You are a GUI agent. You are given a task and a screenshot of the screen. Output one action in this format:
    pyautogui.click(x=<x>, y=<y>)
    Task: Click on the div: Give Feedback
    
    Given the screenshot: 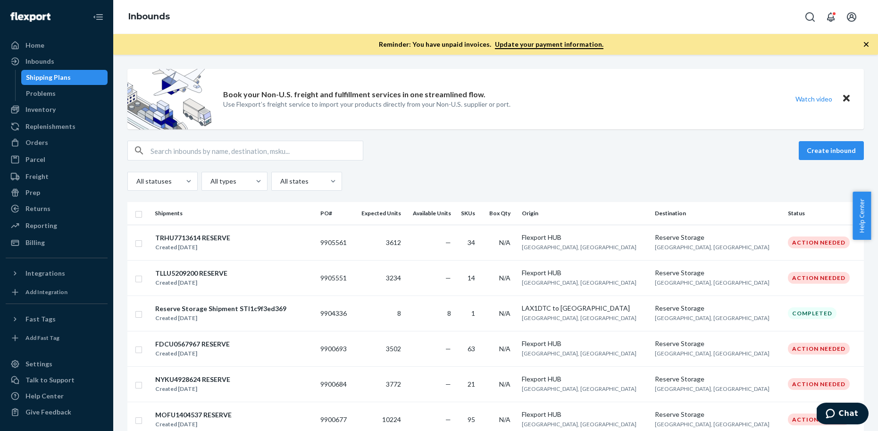 What is the action you would take?
    pyautogui.click(x=48, y=412)
    